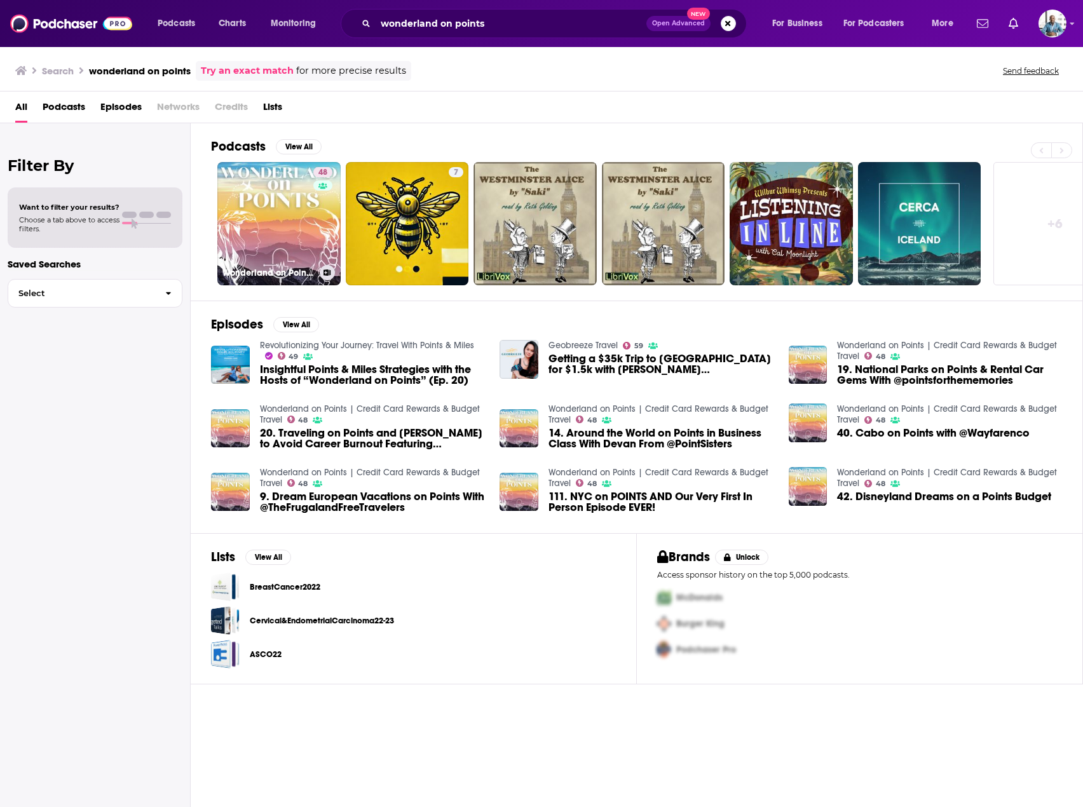 The width and height of the screenshot is (1083, 807). What do you see at coordinates (237, 324) in the screenshot?
I see `h2: Episodes` at bounding box center [237, 324].